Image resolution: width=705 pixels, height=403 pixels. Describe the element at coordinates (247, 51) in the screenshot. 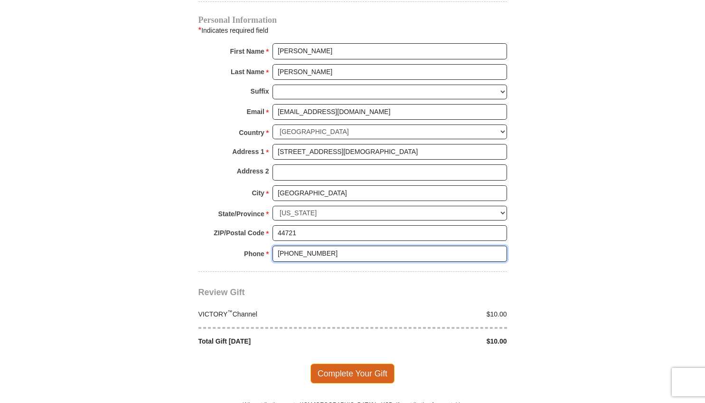

I see `strong: First Name` at that location.